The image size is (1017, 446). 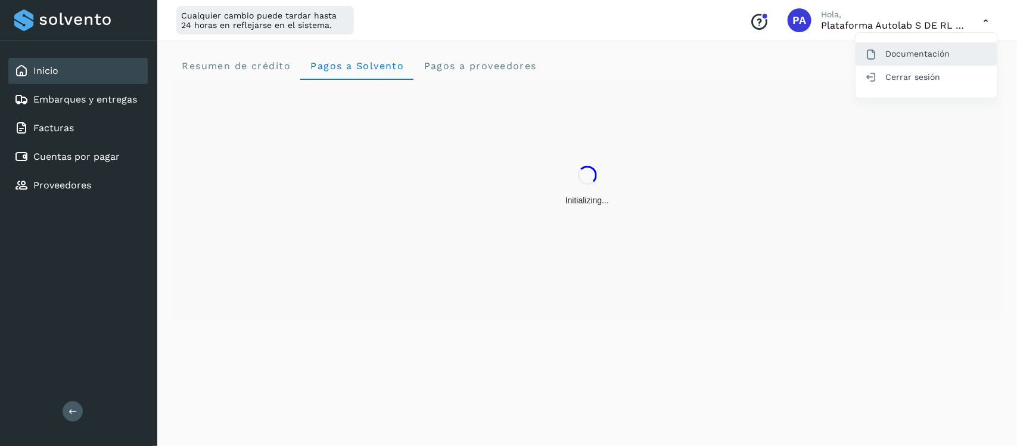 What do you see at coordinates (78, 157) in the screenshot?
I see `div: Cuentas por pagar` at bounding box center [78, 157].